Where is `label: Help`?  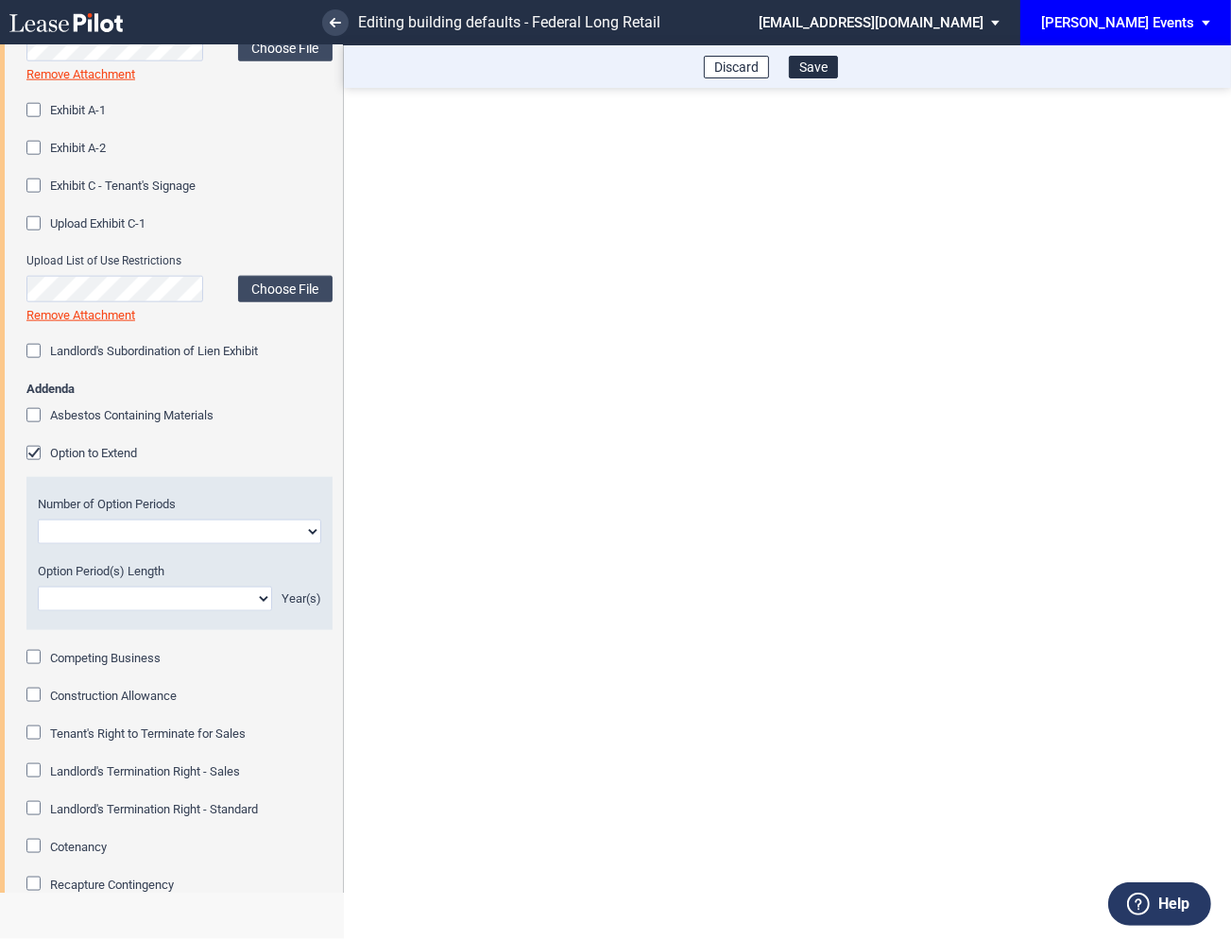 label: Help is located at coordinates (1174, 904).